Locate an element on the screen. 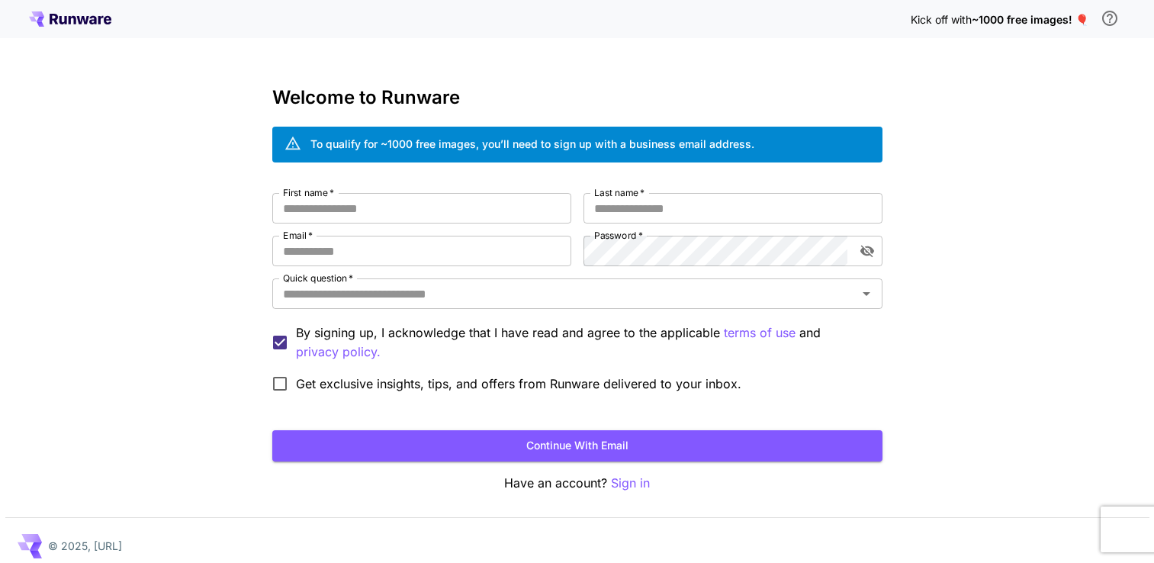 This screenshot has height=563, width=1154. label: First name is located at coordinates (308, 192).